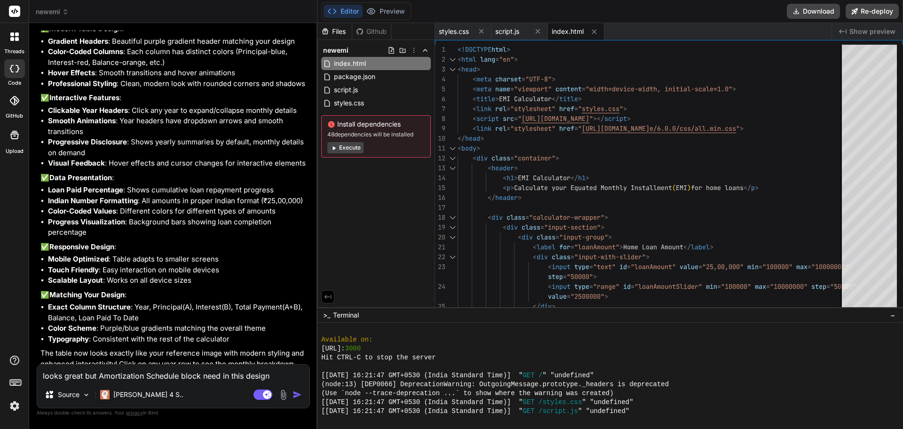 Image resolution: width=903 pixels, height=429 pixels. Describe the element at coordinates (777, 267) in the screenshot. I see `span: "100000"` at that location.